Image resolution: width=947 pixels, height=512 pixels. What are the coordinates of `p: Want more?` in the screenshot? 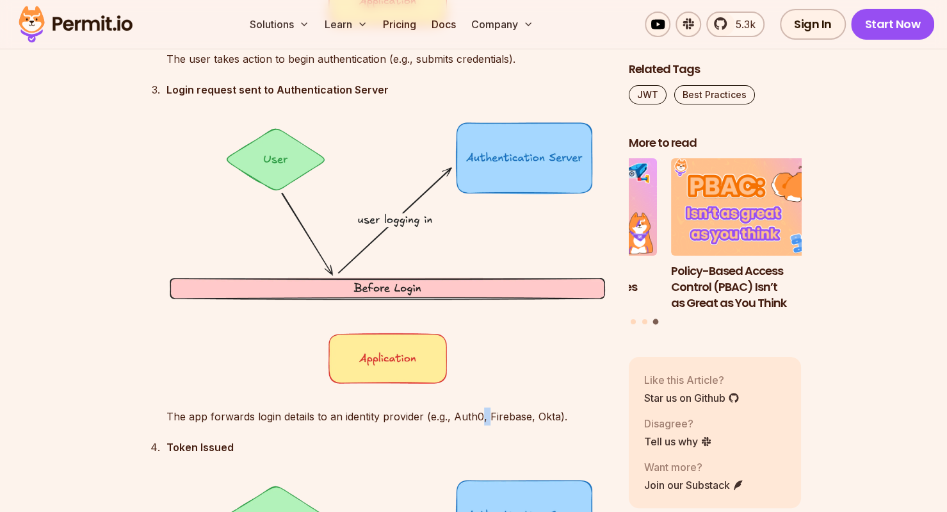 It's located at (694, 467).